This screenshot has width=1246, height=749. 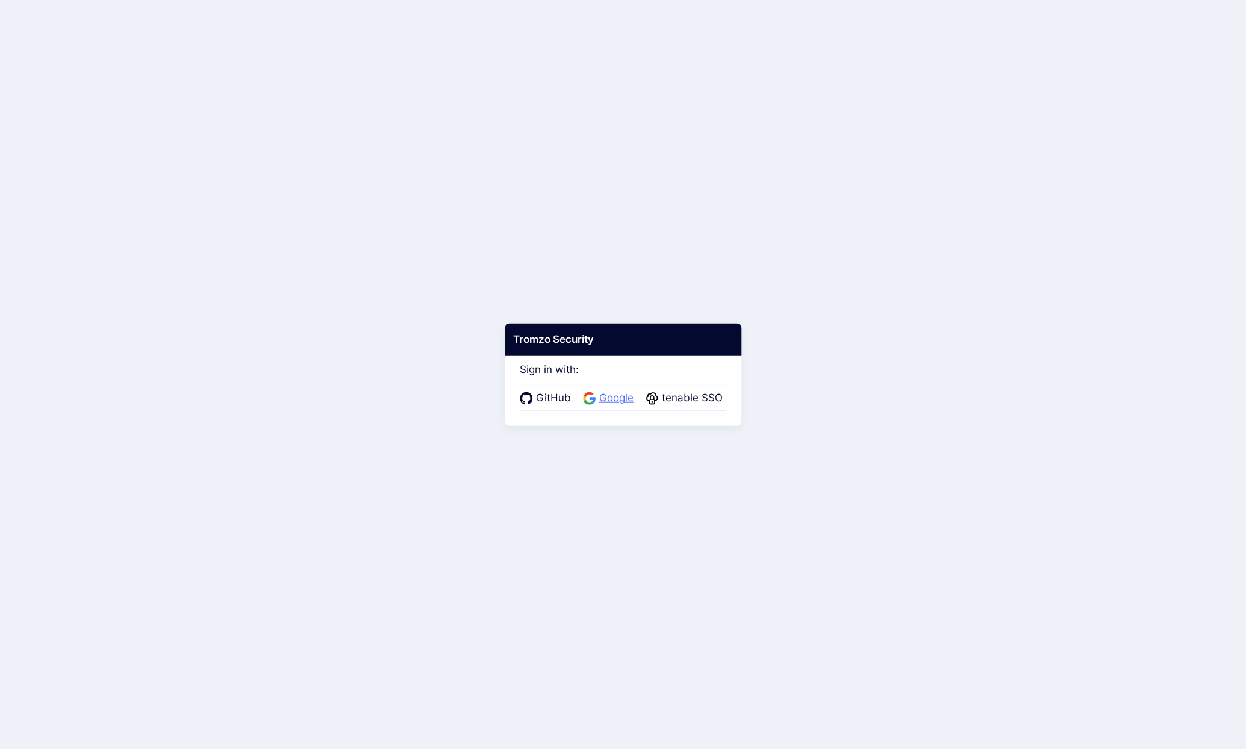 I want to click on span: Google, so click(x=616, y=398).